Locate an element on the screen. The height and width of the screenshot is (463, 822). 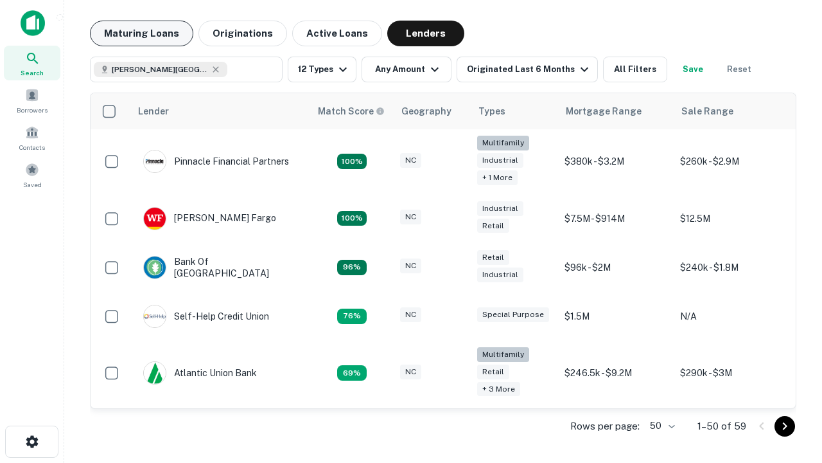
div: Self-help Credit Union is located at coordinates (206, 316).